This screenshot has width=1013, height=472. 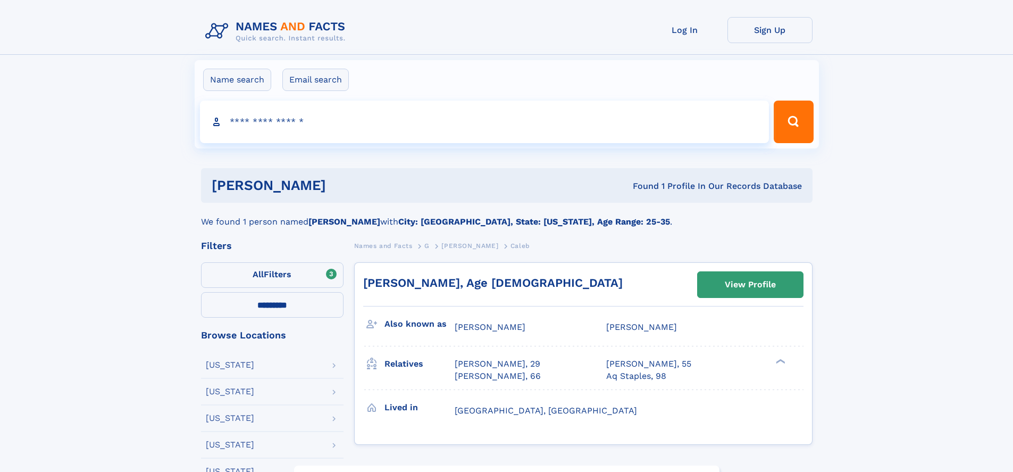 What do you see at coordinates (272, 335) in the screenshot?
I see `div: Browse Locations` at bounding box center [272, 335].